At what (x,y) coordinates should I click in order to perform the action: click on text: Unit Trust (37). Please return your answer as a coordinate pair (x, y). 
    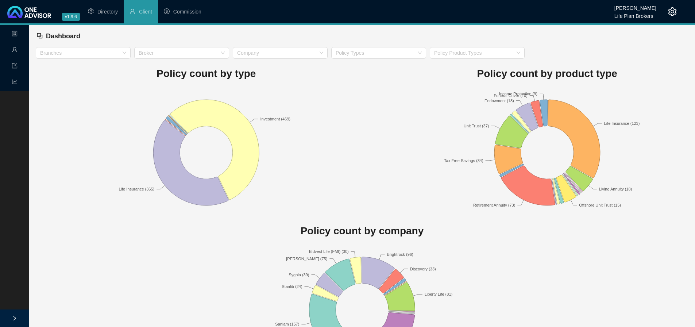
    Looking at the image, I should click on (476, 126).